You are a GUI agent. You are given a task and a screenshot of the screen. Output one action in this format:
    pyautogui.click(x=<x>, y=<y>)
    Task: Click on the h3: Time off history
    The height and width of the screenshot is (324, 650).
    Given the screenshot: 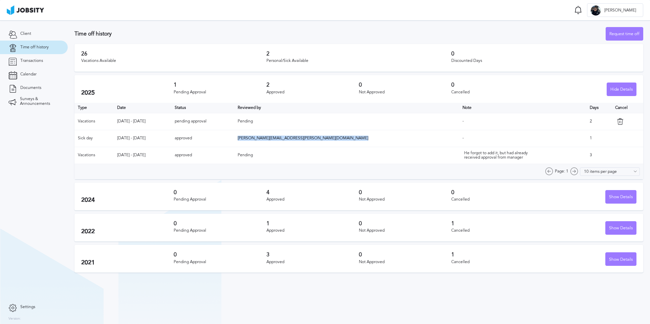 What is the action you would take?
    pyautogui.click(x=340, y=34)
    